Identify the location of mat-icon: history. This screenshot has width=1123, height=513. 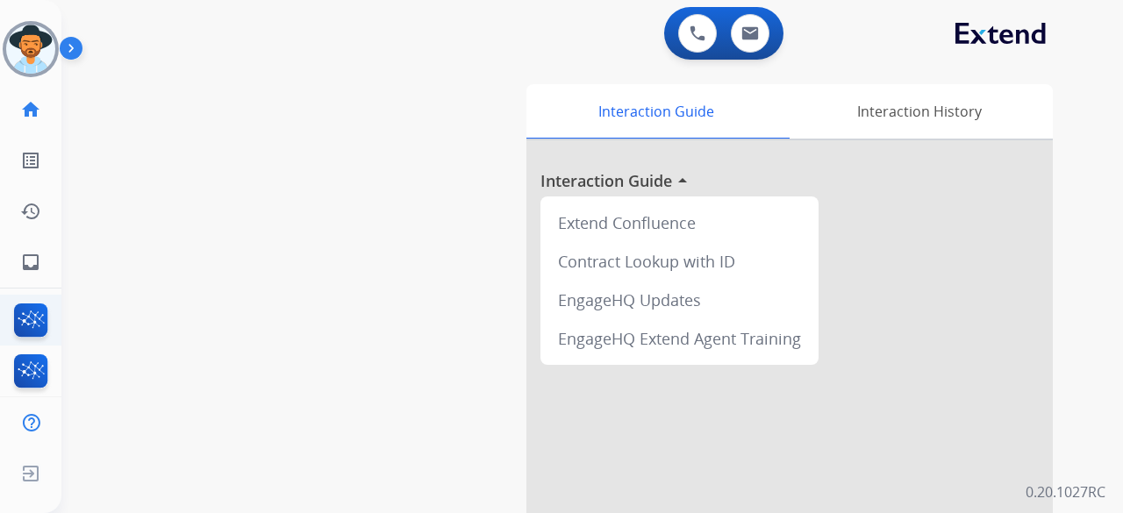
(31, 211).